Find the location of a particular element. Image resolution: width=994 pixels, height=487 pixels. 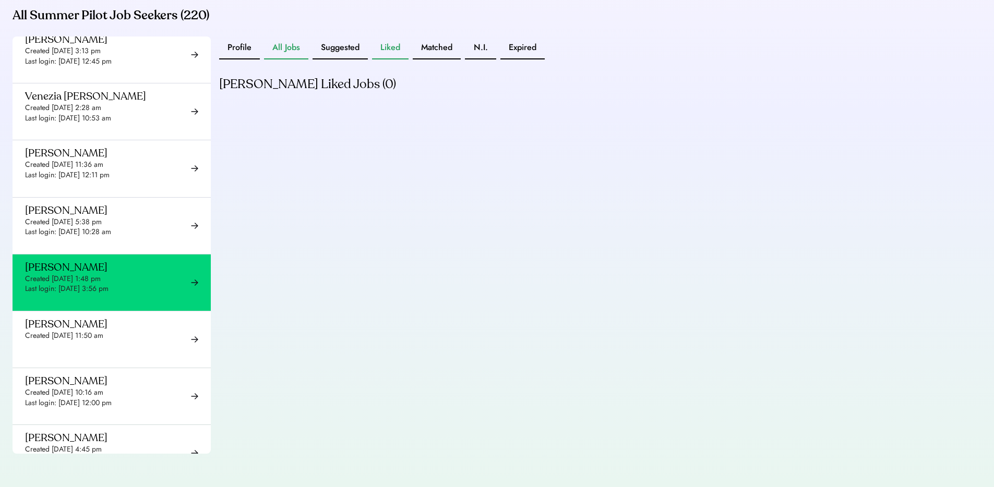

button: Expired is located at coordinates (522, 48).